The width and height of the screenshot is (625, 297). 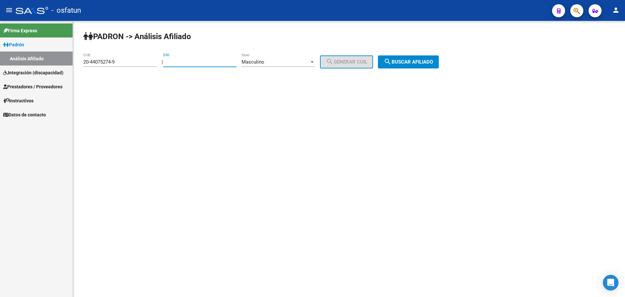 I want to click on span: Firma Express, so click(x=20, y=31).